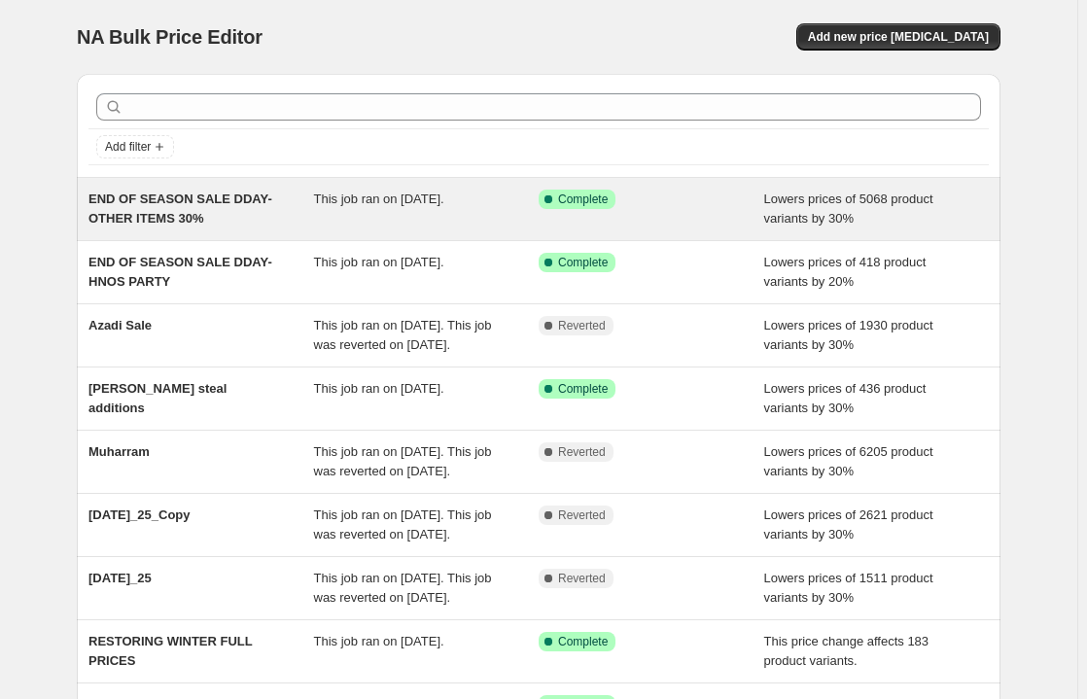 Image resolution: width=1087 pixels, height=699 pixels. Describe the element at coordinates (127, 147) in the screenshot. I see `span: Add filter` at that location.